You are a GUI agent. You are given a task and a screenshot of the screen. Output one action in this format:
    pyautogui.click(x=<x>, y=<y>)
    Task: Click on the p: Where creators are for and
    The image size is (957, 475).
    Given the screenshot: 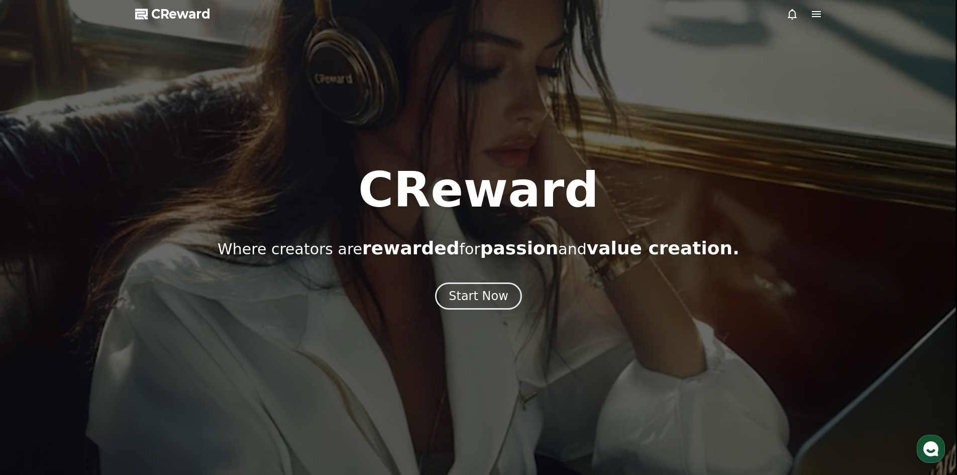 What is the action you would take?
    pyautogui.click(x=478, y=248)
    